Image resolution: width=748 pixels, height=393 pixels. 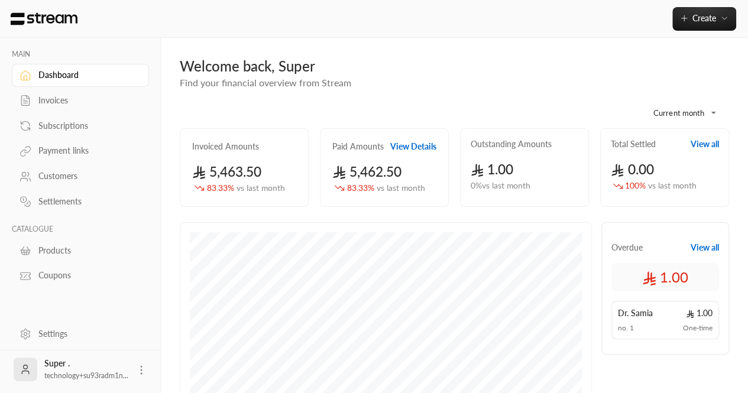 What do you see at coordinates (86, 126) in the screenshot?
I see `div: Subscriptions` at bounding box center [86, 126].